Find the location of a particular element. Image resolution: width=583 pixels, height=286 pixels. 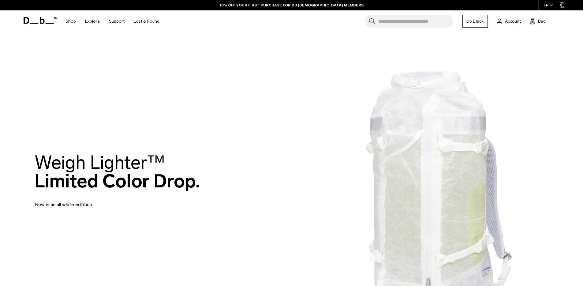

a: Explore is located at coordinates (92, 21).